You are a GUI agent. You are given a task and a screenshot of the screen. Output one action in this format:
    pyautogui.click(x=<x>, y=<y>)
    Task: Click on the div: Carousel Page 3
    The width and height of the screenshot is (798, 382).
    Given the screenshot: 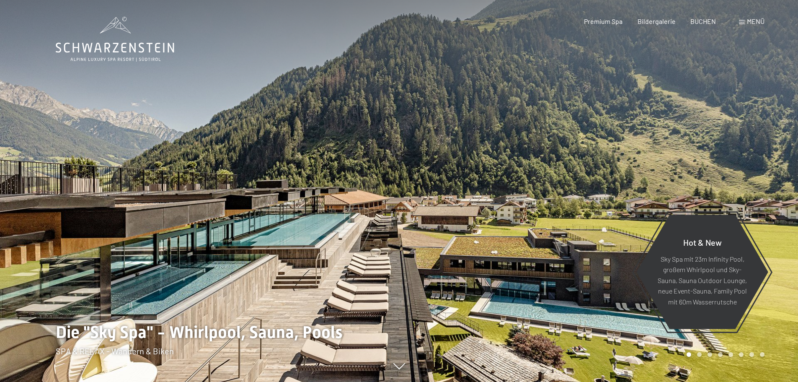 What is the action you would take?
    pyautogui.click(x=710, y=354)
    